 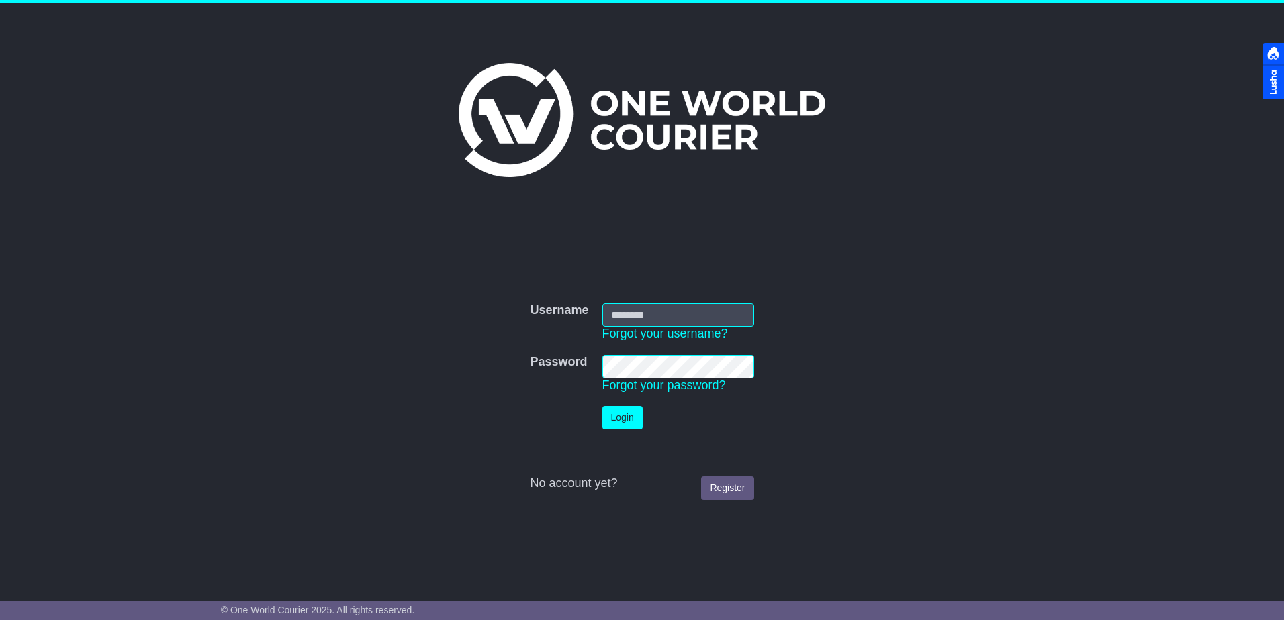 I want to click on label: Username, so click(x=559, y=311).